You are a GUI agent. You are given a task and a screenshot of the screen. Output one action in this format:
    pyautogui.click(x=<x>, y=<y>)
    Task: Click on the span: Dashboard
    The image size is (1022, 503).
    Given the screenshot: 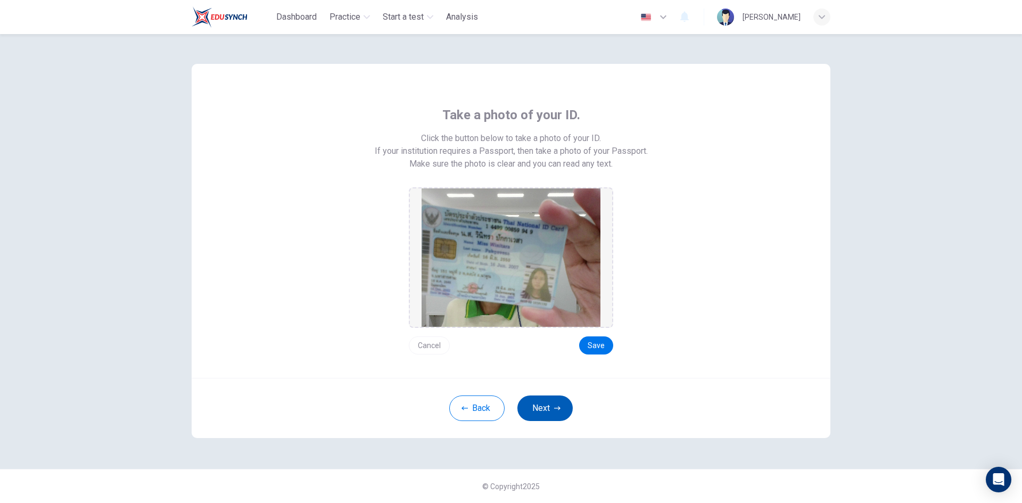 What is the action you would take?
    pyautogui.click(x=296, y=17)
    